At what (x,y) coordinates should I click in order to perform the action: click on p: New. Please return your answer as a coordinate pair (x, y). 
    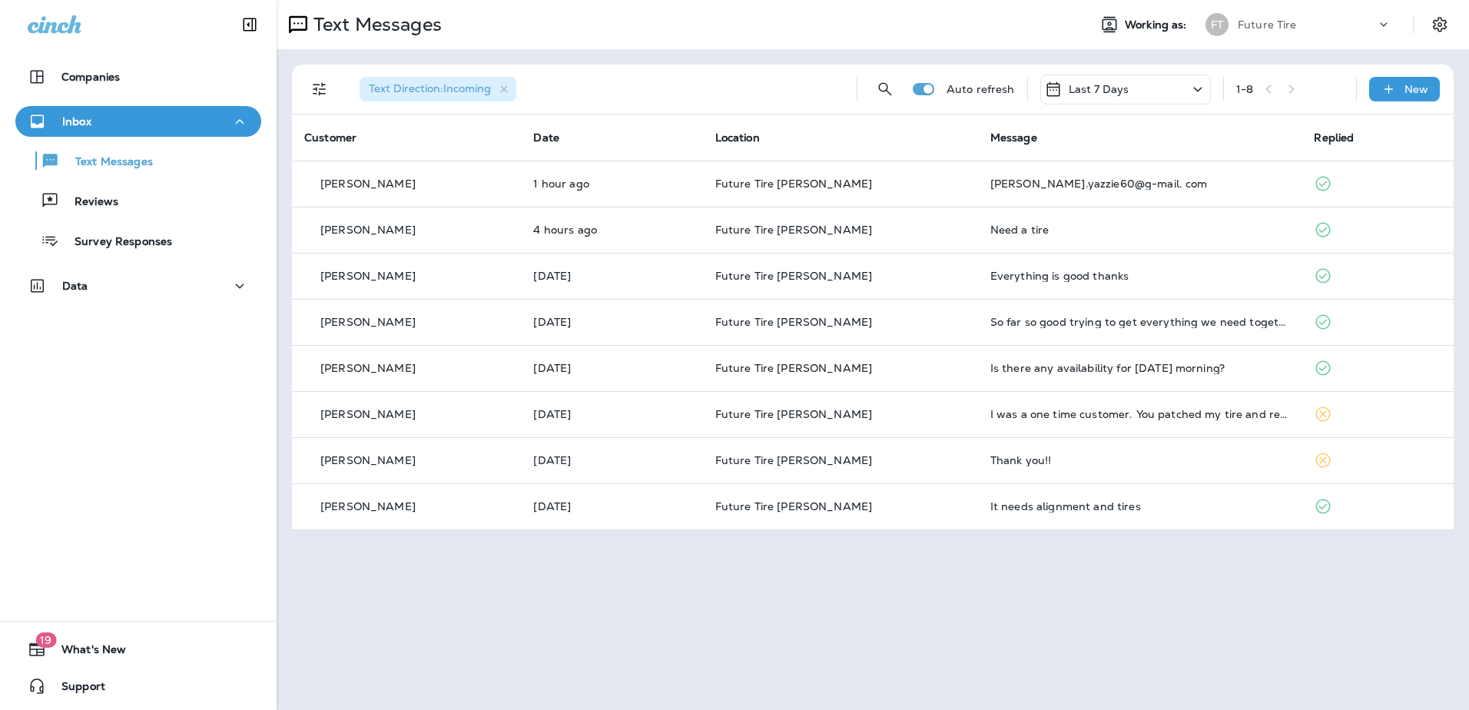
    Looking at the image, I should click on (1416, 89).